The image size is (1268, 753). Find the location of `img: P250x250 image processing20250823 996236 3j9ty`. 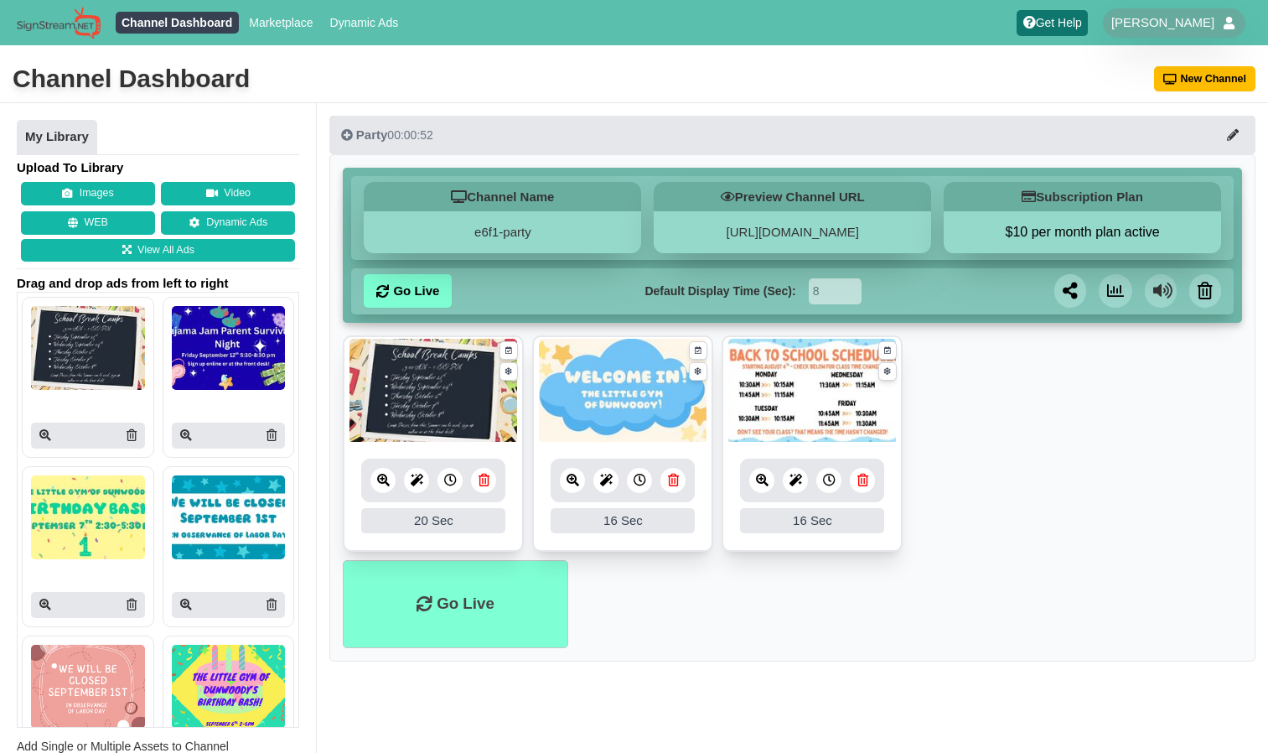

img: P250x250 image processing20250823 996236 3j9ty is located at coordinates (88, 517).